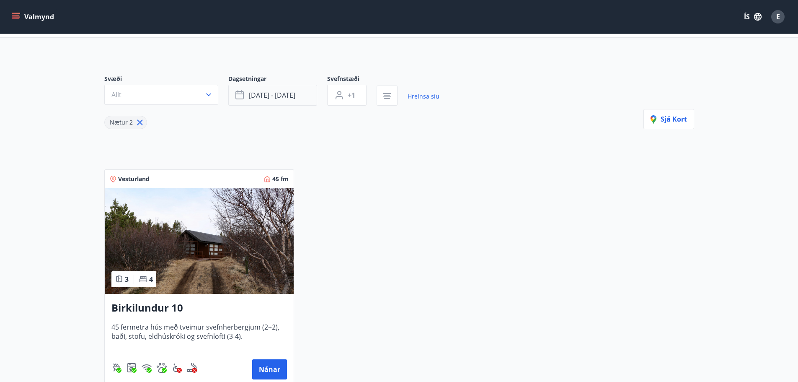 The image size is (798, 382). I want to click on span: 4, so click(151, 279).